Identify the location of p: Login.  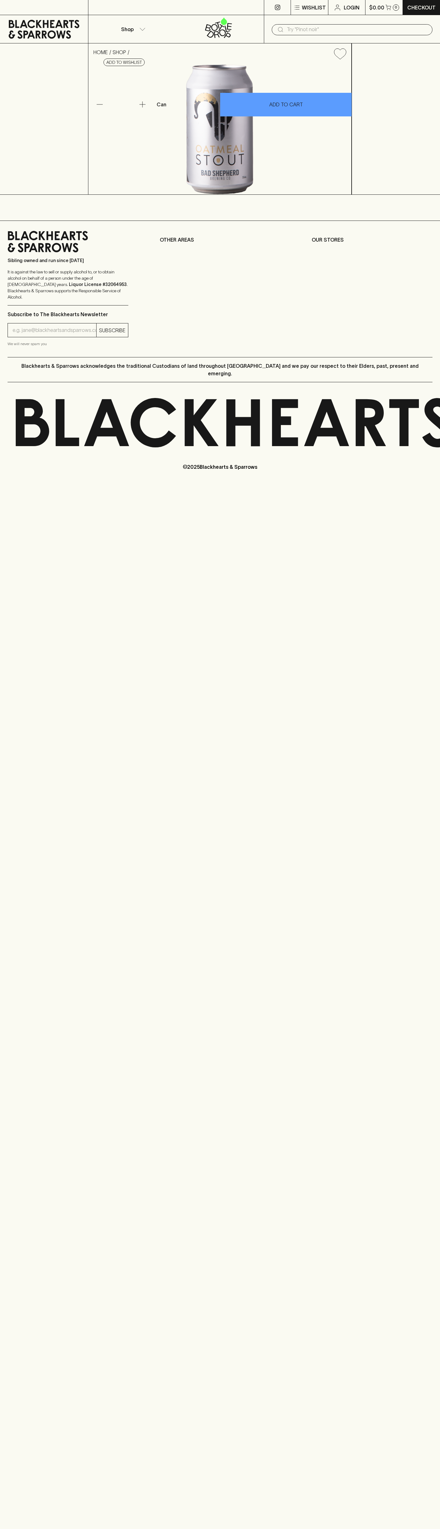
(352, 8).